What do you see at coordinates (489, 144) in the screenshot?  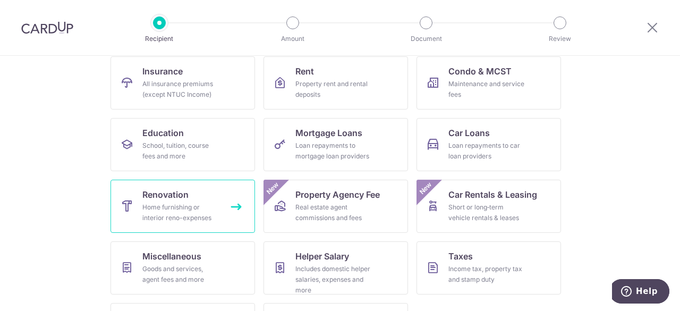 I see `a: Car LoansLoan repayments to car loan providers` at bounding box center [489, 144].